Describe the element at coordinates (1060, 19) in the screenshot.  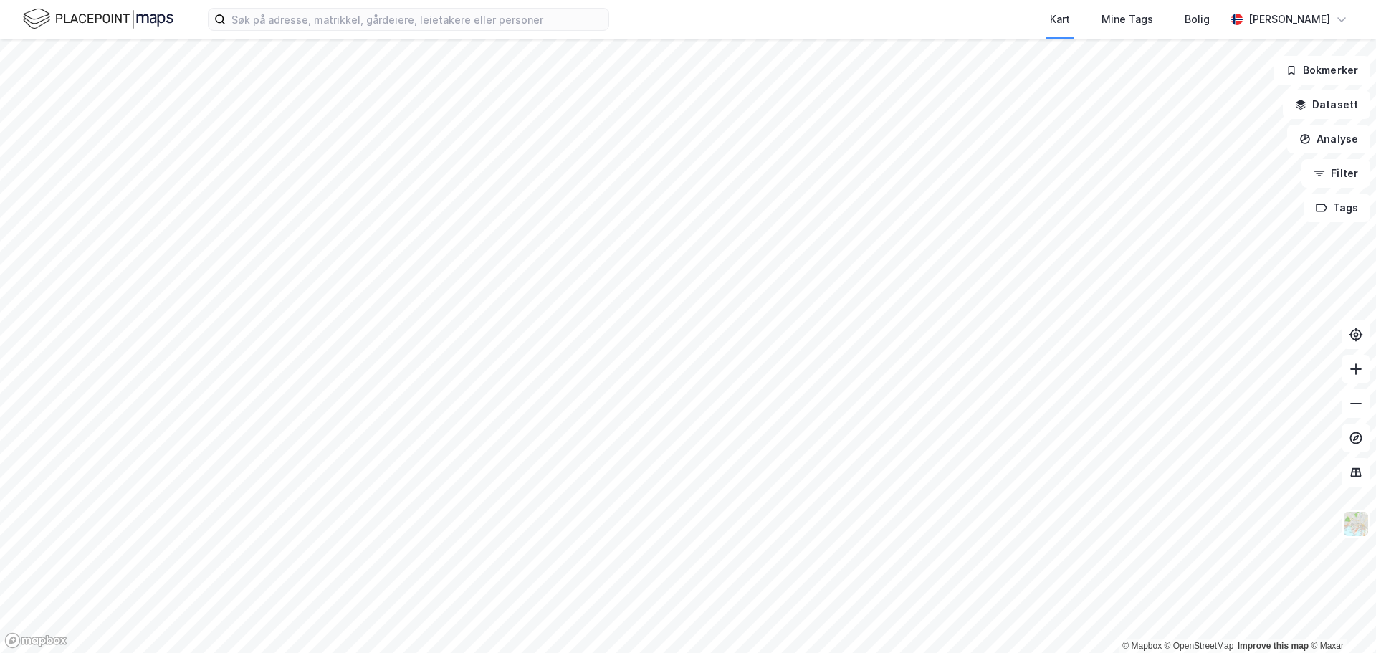
I see `div: Kart` at that location.